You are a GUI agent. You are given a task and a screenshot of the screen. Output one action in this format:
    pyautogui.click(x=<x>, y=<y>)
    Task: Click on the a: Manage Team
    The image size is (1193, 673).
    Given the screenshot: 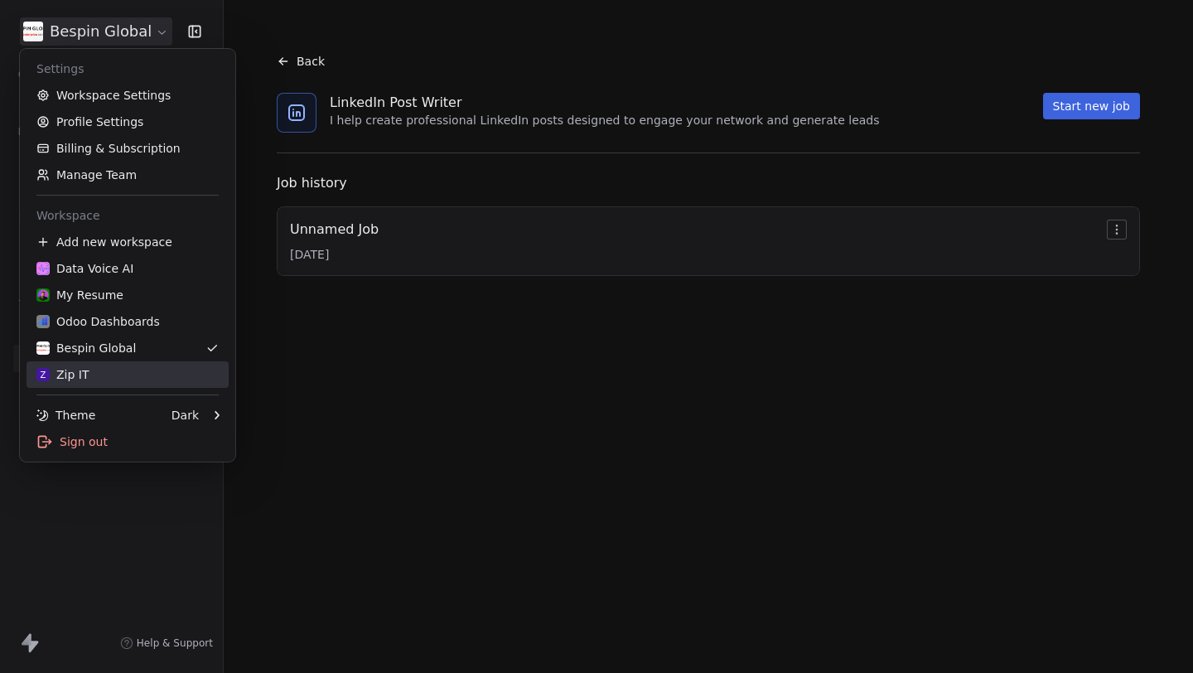 What is the action you would take?
    pyautogui.click(x=128, y=175)
    